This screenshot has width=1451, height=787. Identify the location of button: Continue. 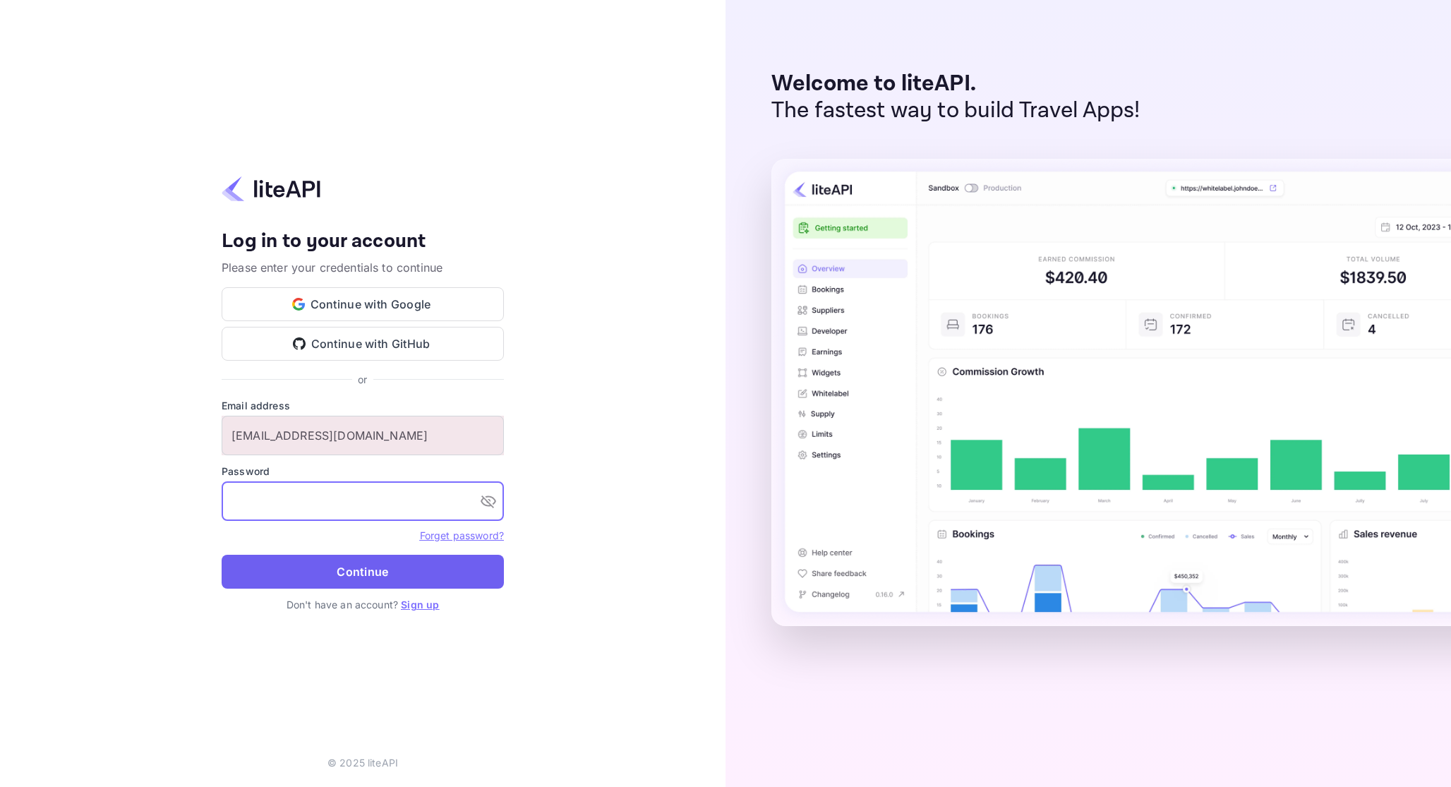
(363, 572).